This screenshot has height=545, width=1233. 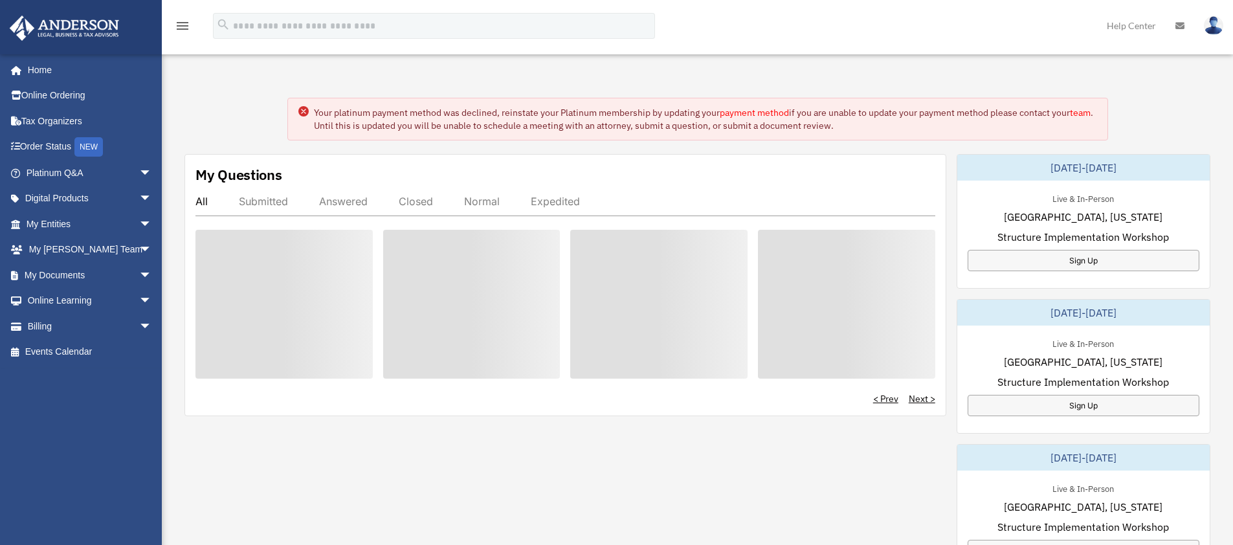 What do you see at coordinates (90, 224) in the screenshot?
I see `a: My Entitiesarrow_drop_down` at bounding box center [90, 224].